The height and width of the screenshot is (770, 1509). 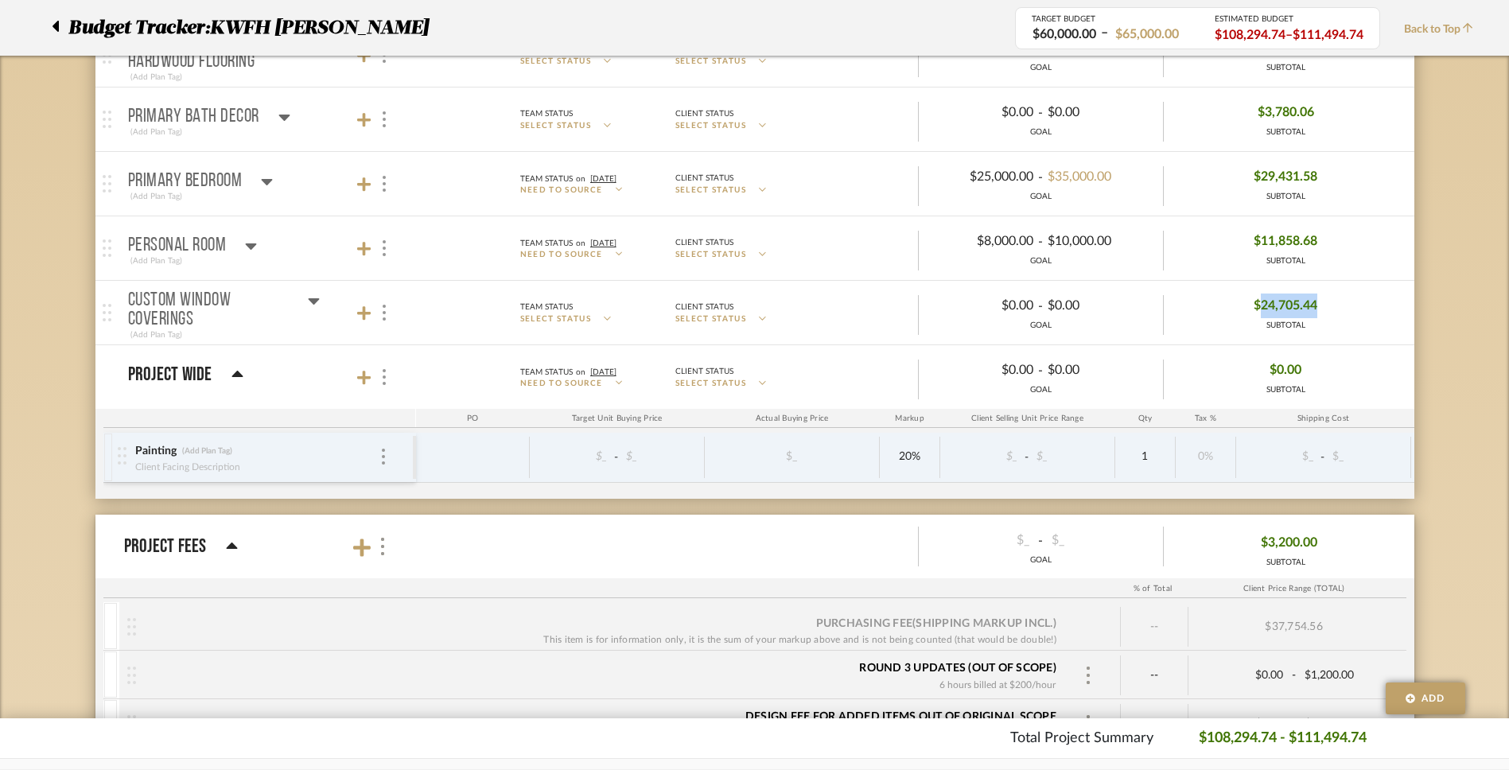 I want to click on div: 6 hours billed at $200/hour, so click(x=997, y=684).